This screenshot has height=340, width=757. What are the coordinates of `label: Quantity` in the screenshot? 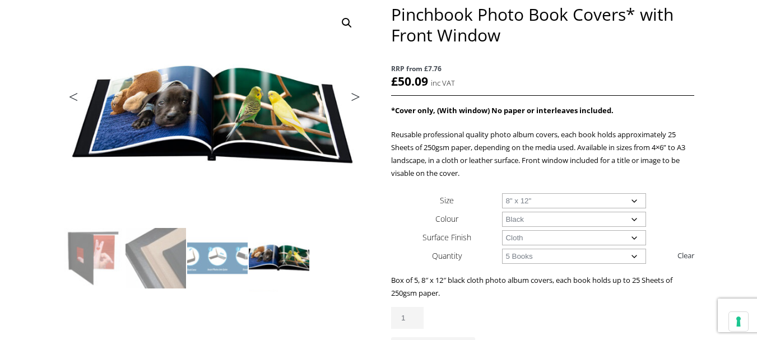 It's located at (446, 255).